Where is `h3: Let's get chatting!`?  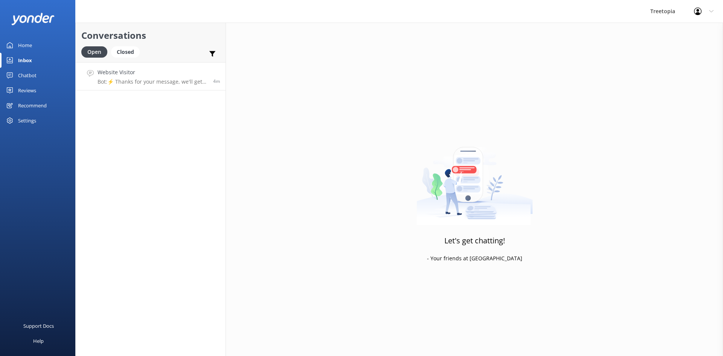
h3: Let's get chatting! is located at coordinates (475, 241).